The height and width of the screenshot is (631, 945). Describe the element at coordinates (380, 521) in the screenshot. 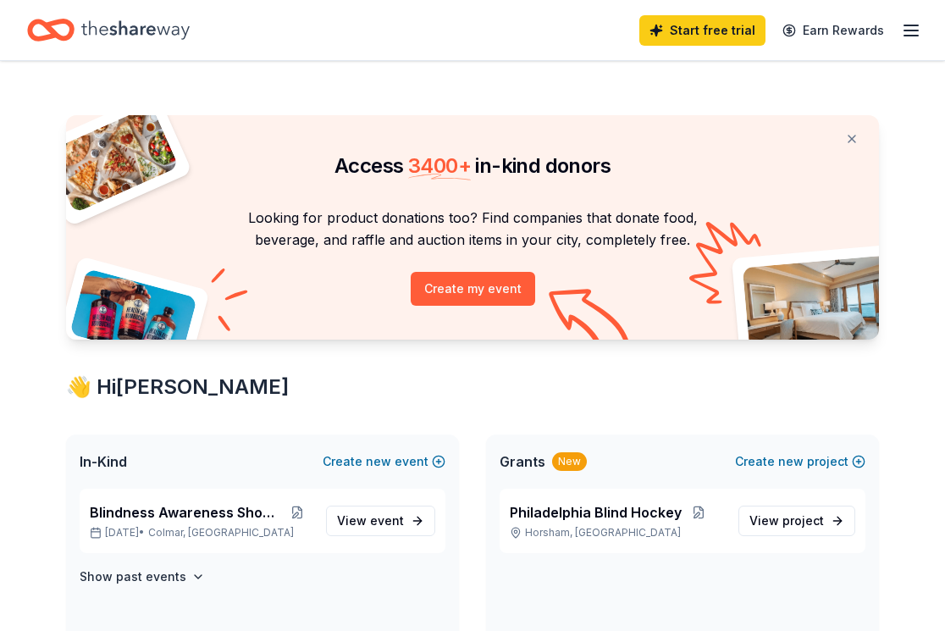

I see `a: View event` at that location.